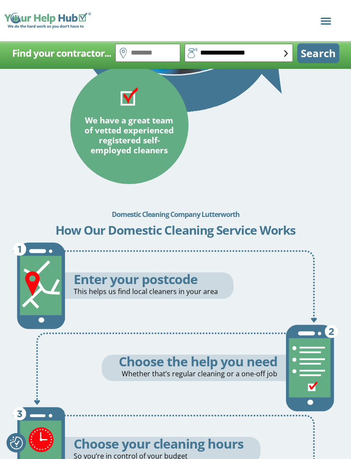 This screenshot has height=459, width=351. Describe the element at coordinates (318, 53) in the screenshot. I see `button: Search` at that location.